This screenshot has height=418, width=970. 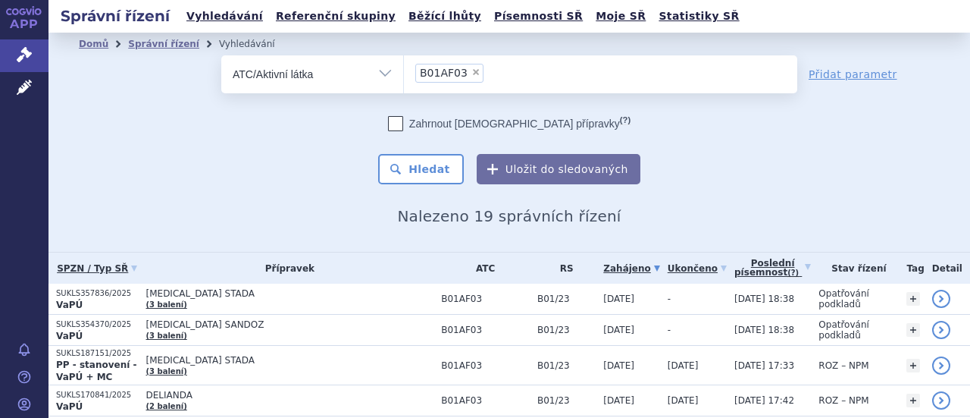 I want to click on p: SUKLS187151/2025, so click(x=97, y=353).